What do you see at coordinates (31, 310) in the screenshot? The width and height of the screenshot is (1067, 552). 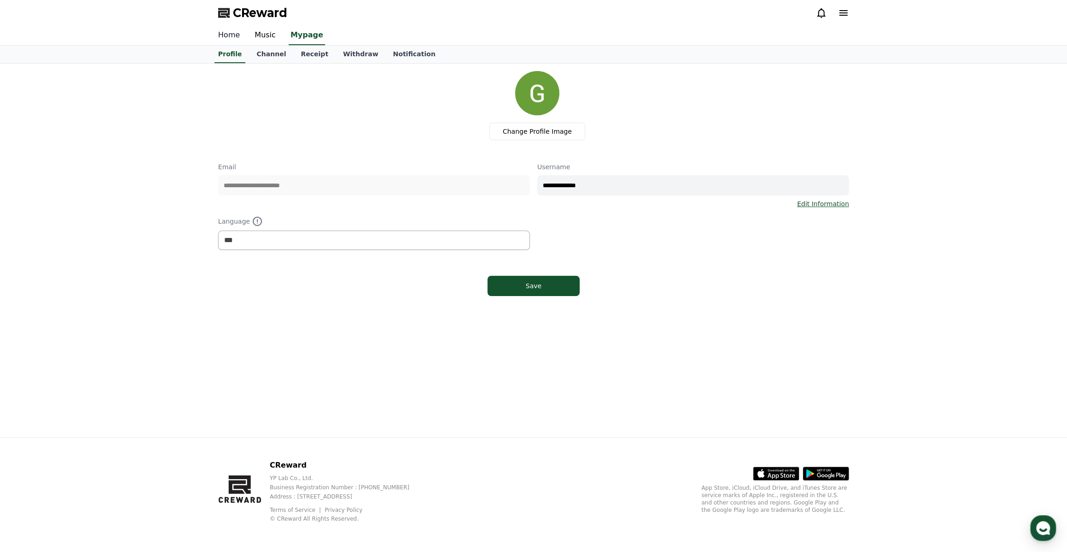 I see `span: Home` at bounding box center [31, 310].